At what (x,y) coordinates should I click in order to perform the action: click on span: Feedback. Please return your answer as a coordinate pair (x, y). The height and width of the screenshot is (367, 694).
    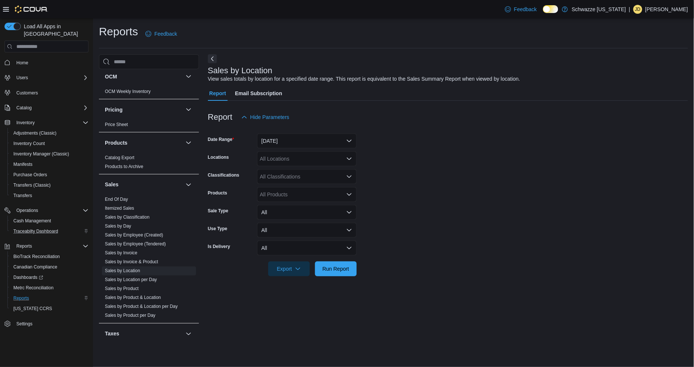
    Looking at the image, I should click on (525, 9).